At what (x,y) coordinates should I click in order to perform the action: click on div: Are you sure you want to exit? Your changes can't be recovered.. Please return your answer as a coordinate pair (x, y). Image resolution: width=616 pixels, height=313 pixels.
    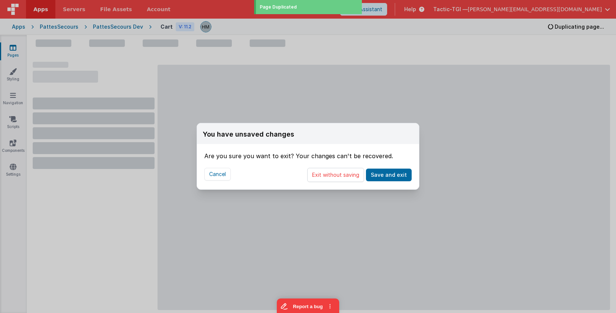
    Looking at the image, I should click on (308, 152).